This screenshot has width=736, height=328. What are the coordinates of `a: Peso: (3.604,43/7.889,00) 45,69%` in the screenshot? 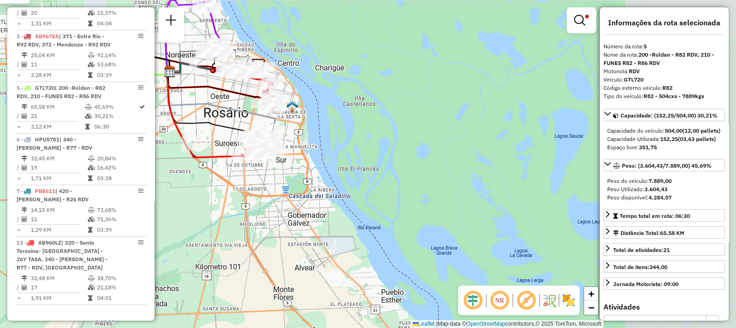 It's located at (664, 165).